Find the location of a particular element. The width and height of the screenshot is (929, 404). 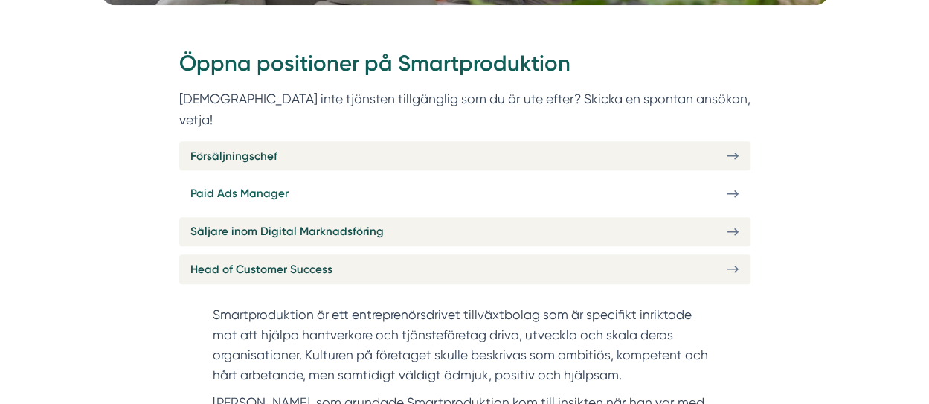

span: Säljare inom Digital Marknadsföring is located at coordinates (287, 231).